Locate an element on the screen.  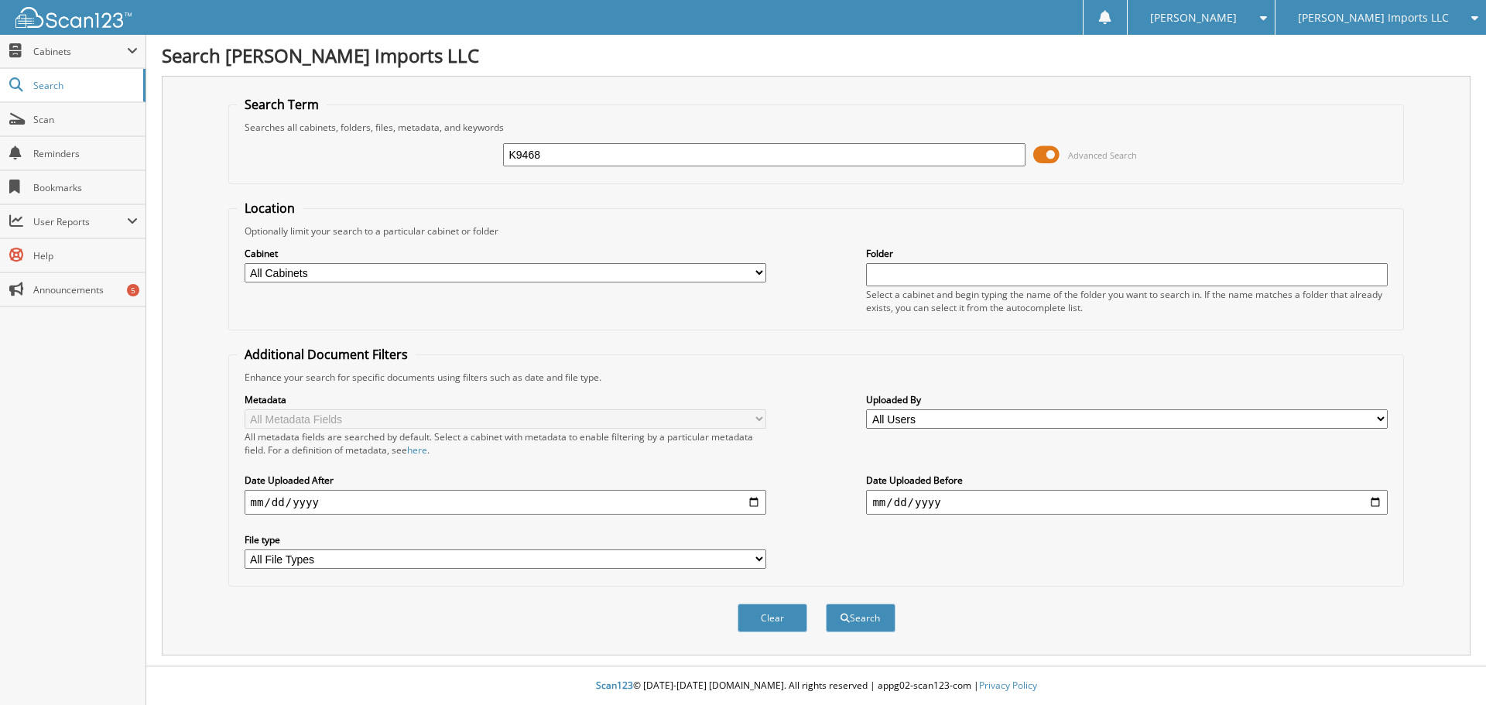
legend: Additional Document Filters is located at coordinates (326, 355).